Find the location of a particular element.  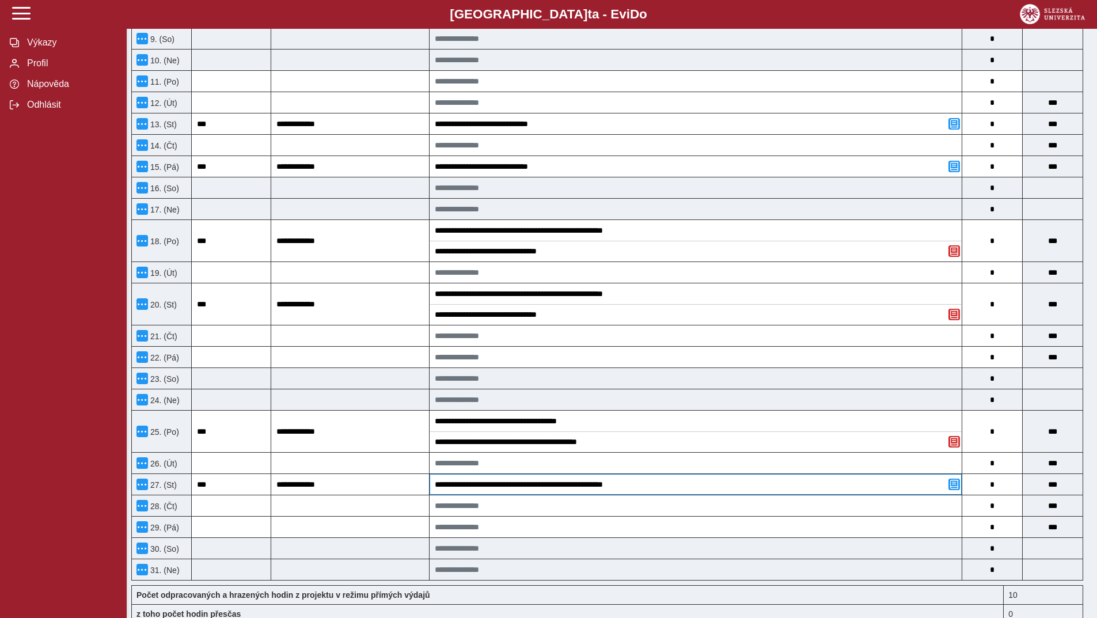

span: 29. (Pá) is located at coordinates (164, 528).